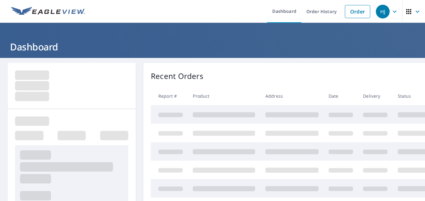  I want to click on th: Product, so click(224, 96).